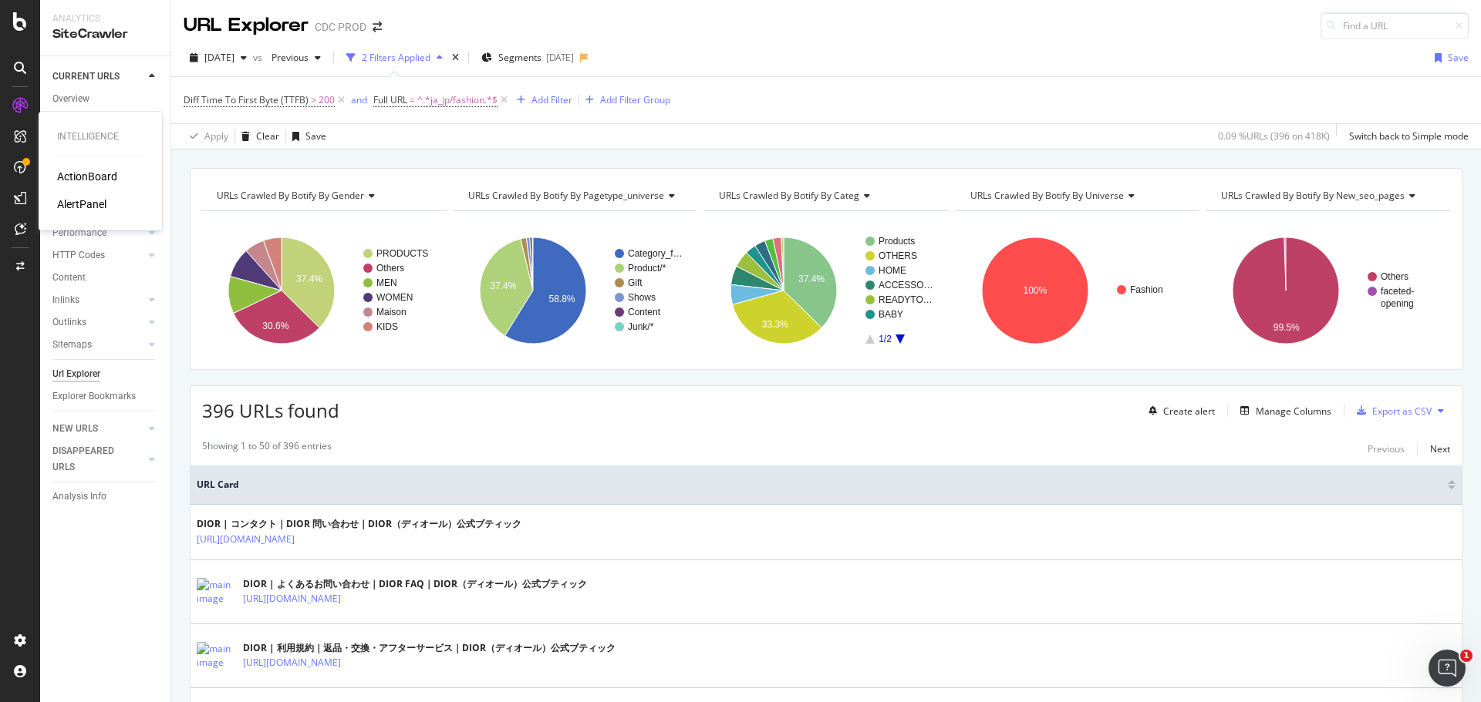 The width and height of the screenshot is (1481, 702). What do you see at coordinates (359, 99) in the screenshot?
I see `button: and` at bounding box center [359, 99].